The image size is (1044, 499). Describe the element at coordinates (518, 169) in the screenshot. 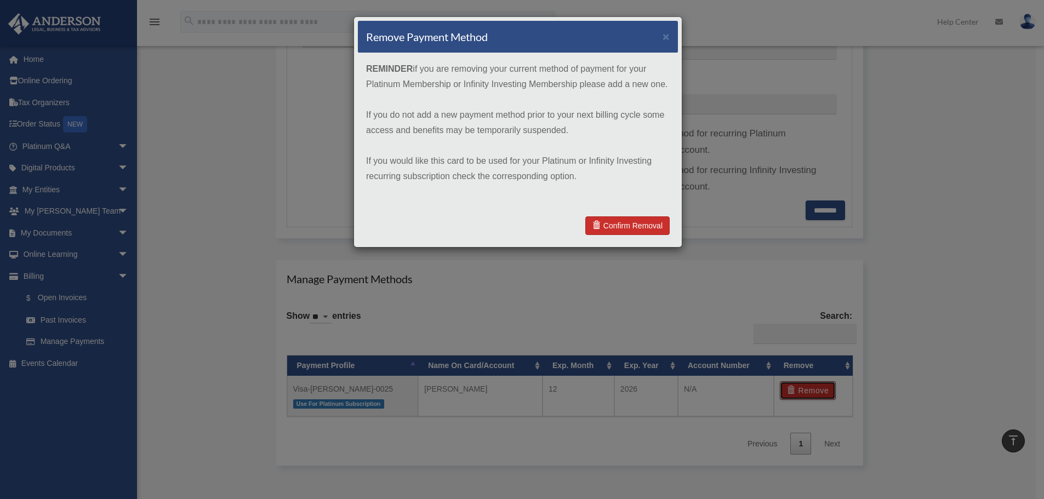

I see `p: If you would like this card to be used for your Platinum or Infinity Investing recurring subscrip...` at that location.